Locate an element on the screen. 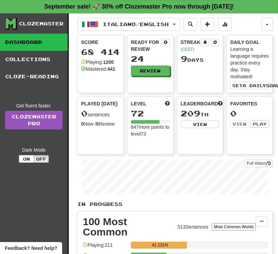 The width and height of the screenshot is (278, 254). div: 647 more points to level 73 is located at coordinates (150, 131).